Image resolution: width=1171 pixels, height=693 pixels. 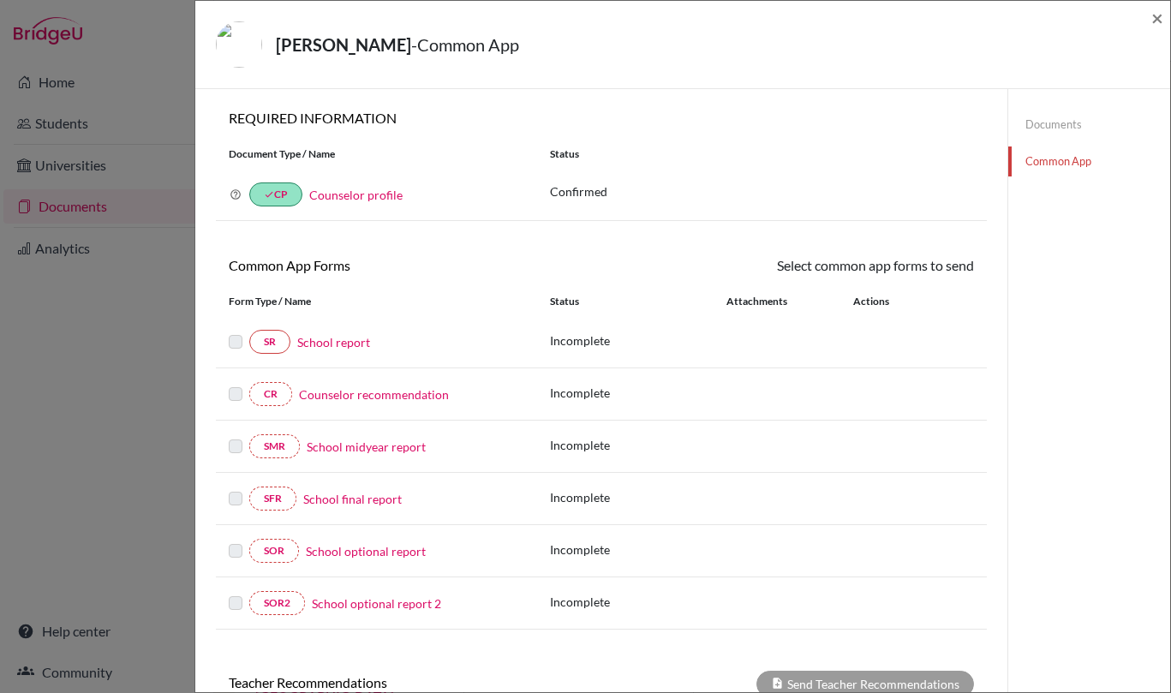 I want to click on a: Counselor recommendation, so click(x=373, y=394).